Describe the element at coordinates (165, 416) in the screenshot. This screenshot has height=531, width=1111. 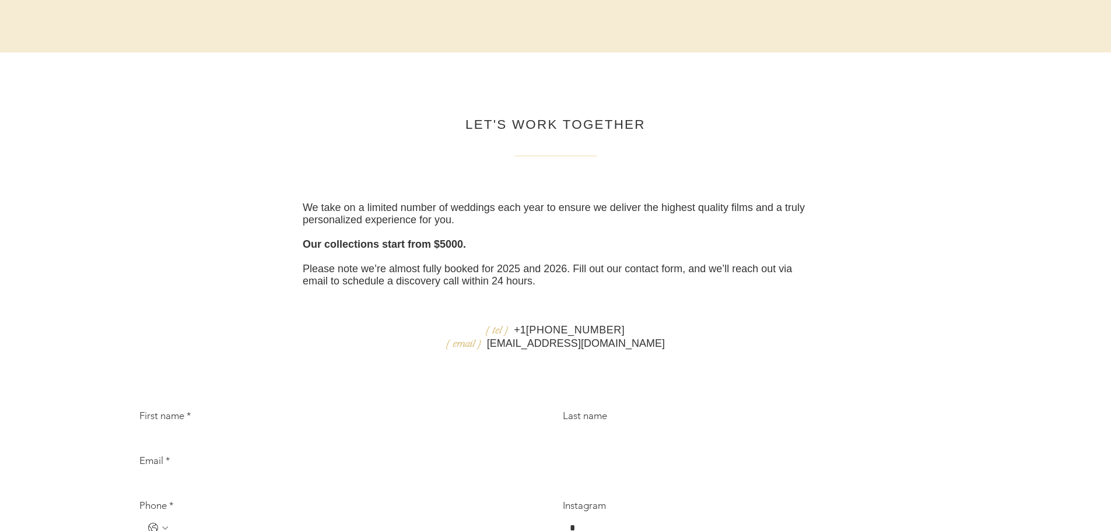
I see `label: First name` at that location.